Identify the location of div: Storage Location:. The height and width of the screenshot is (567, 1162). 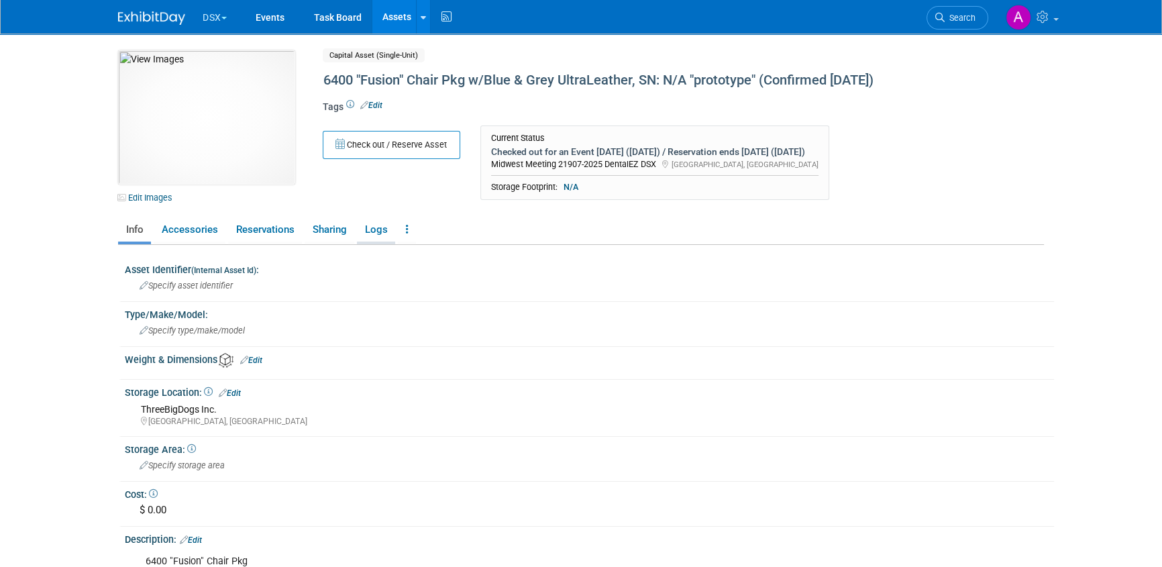
(589, 391).